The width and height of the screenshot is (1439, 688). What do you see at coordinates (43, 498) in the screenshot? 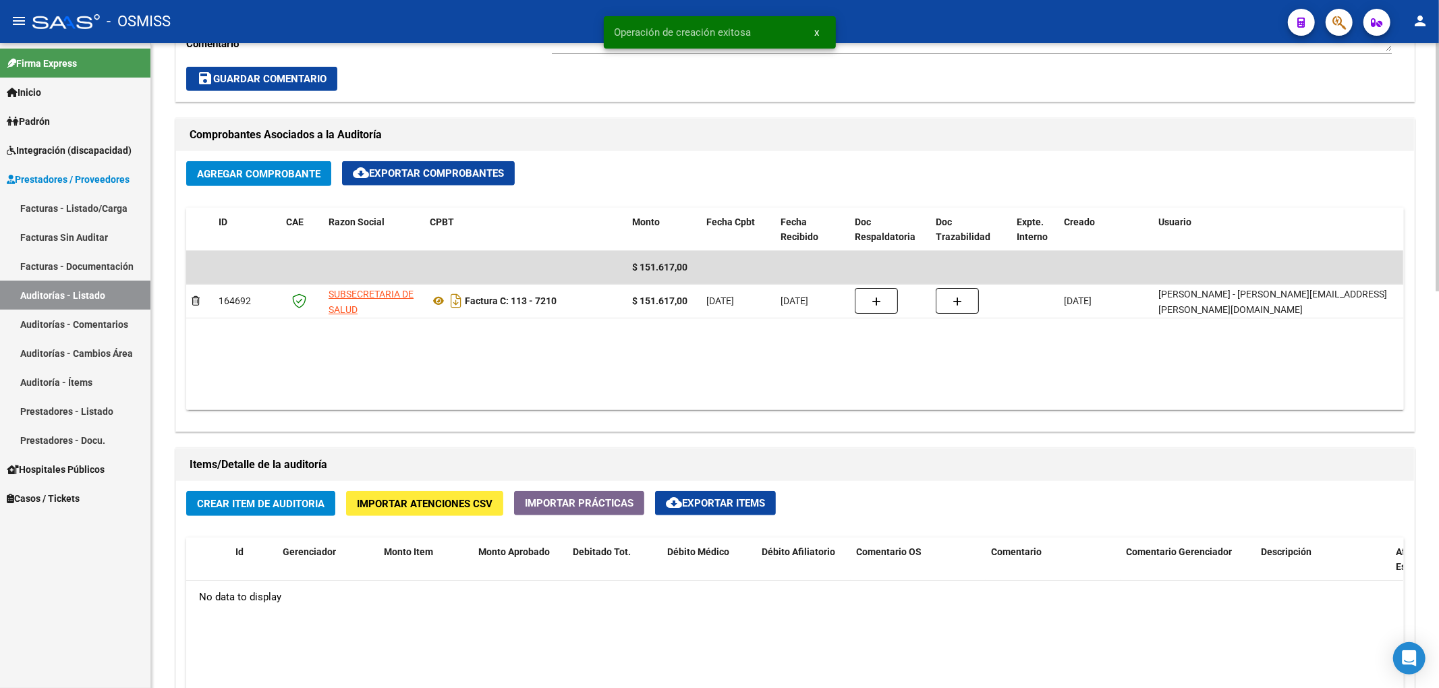
I see `span: Casos / Tickets` at bounding box center [43, 498].